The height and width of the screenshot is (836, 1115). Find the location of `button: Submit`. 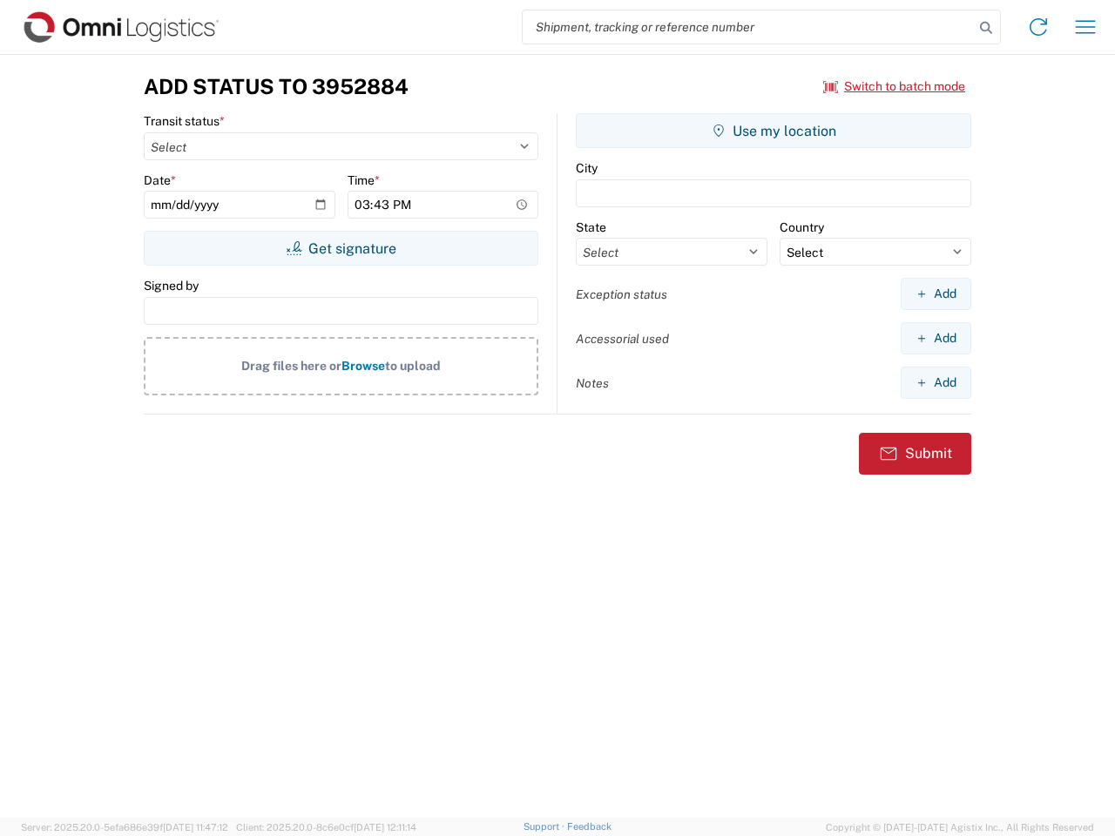

button: Submit is located at coordinates (914, 454).